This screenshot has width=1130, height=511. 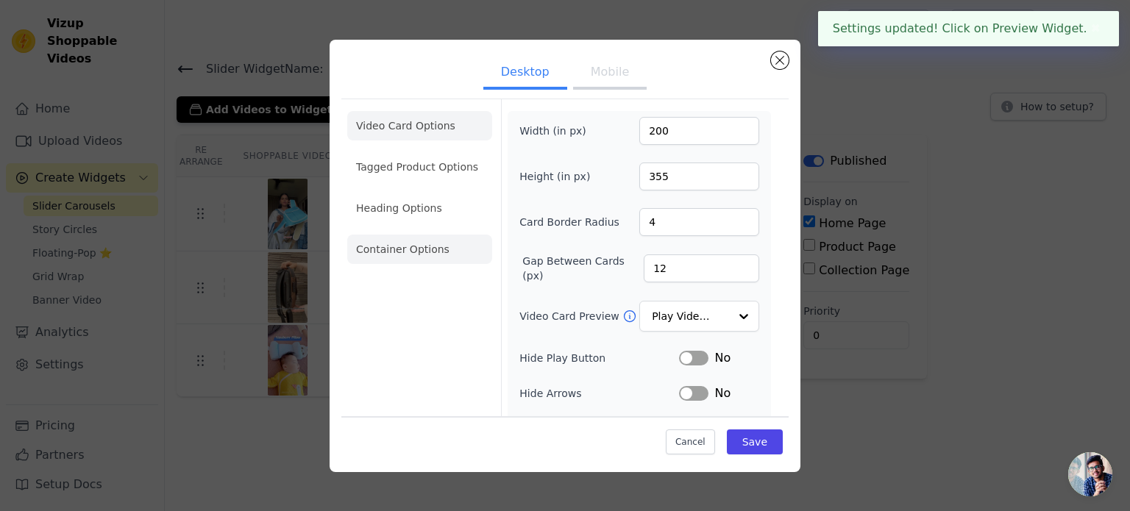 I want to click on button: Mobile, so click(x=610, y=74).